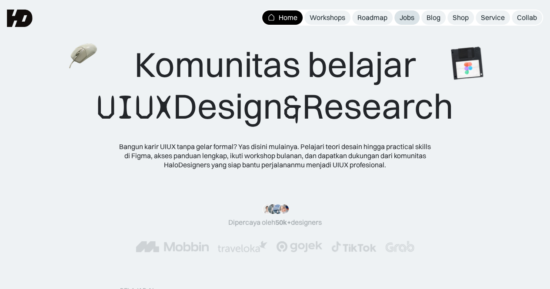 Image resolution: width=550 pixels, height=289 pixels. I want to click on div: Bangun karir UIUX tanpa gelar formal? Yas disini mulainya. Pelajari teori desain hingga practical..., so click(275, 156).